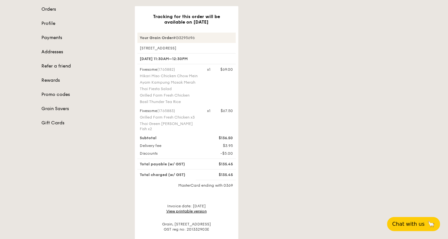 The height and width of the screenshot is (239, 448). Describe the element at coordinates (84, 9) in the screenshot. I see `a: Orders` at that location.